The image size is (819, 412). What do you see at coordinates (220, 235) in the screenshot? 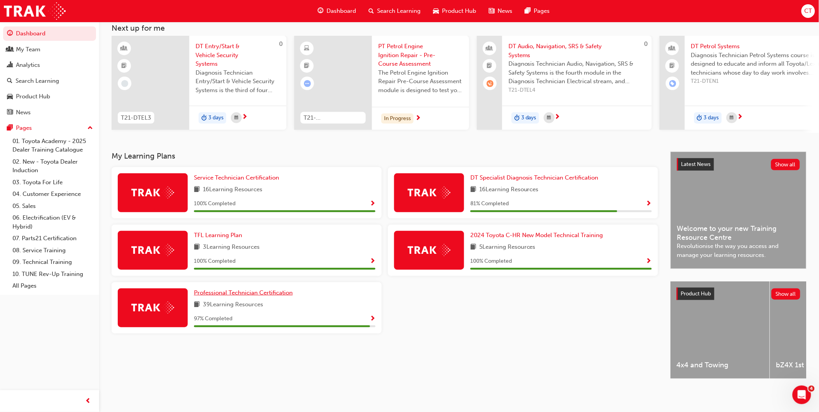
I see `a: TFL Learning Plan` at bounding box center [220, 235].